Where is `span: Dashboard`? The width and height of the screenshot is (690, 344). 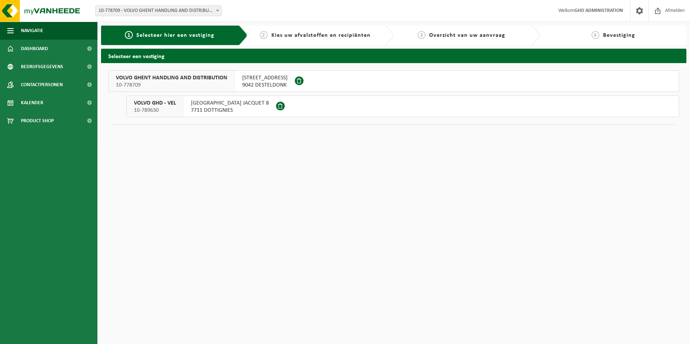 span: Dashboard is located at coordinates (34, 49).